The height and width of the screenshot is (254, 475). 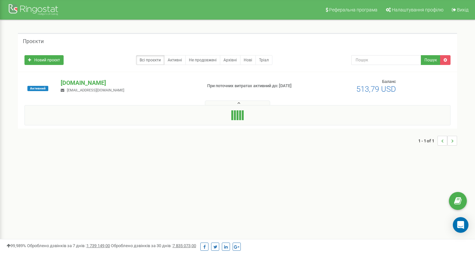 I want to click on button: Пошук, so click(x=431, y=60).